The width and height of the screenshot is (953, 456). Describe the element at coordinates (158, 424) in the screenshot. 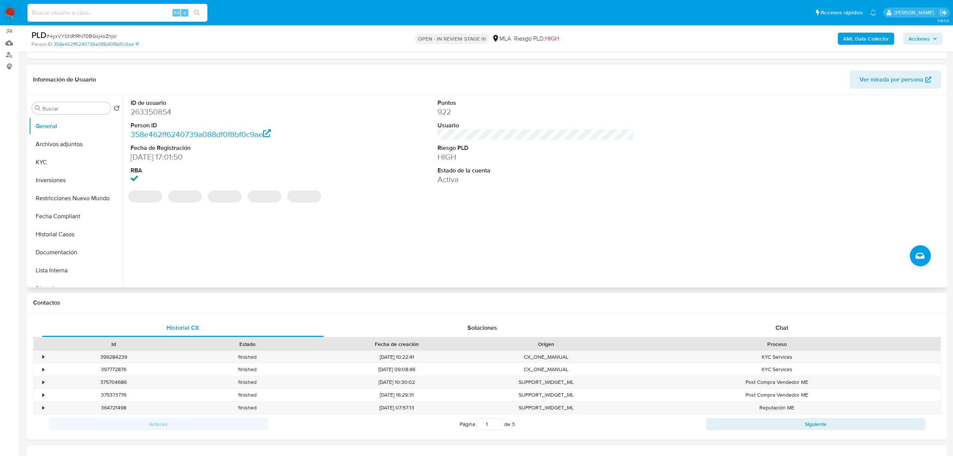

I see `button: Anterior` at that location.